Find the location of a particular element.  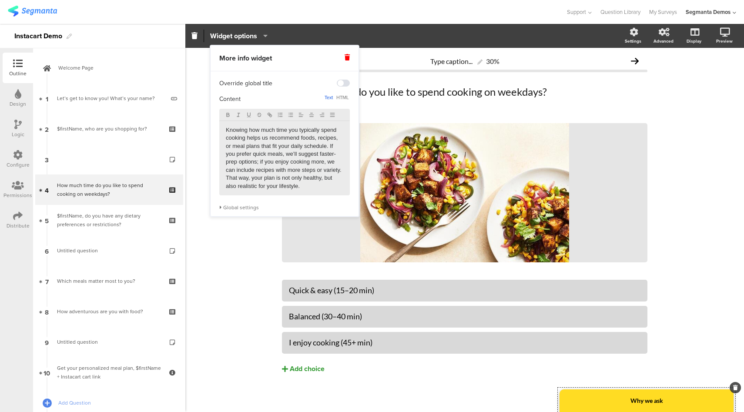

div: I enjoy cooking (45+ min) is located at coordinates (464, 342).